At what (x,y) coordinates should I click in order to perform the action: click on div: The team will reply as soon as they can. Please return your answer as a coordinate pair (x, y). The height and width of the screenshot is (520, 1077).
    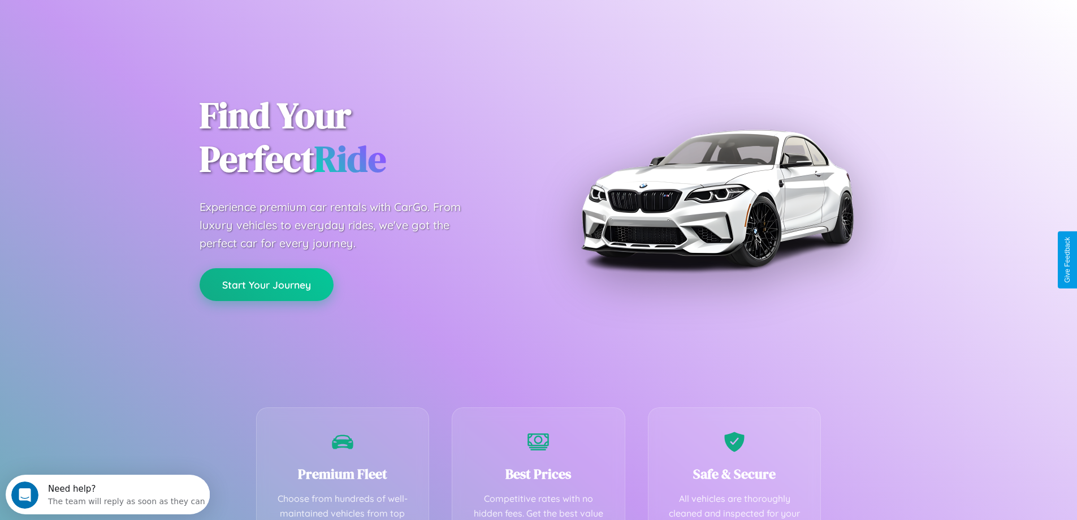
    Looking at the image, I should click on (121, 24).